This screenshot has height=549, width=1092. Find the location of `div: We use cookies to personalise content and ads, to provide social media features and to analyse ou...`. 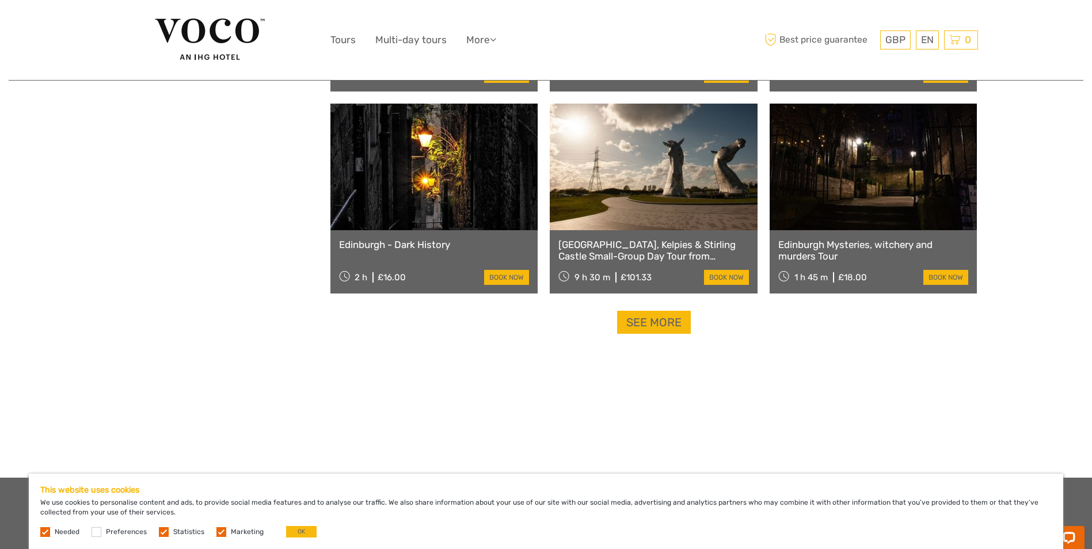

div: We use cookies to personalise content and ads, to provide social media features and to analyse ou... is located at coordinates (546, 511).